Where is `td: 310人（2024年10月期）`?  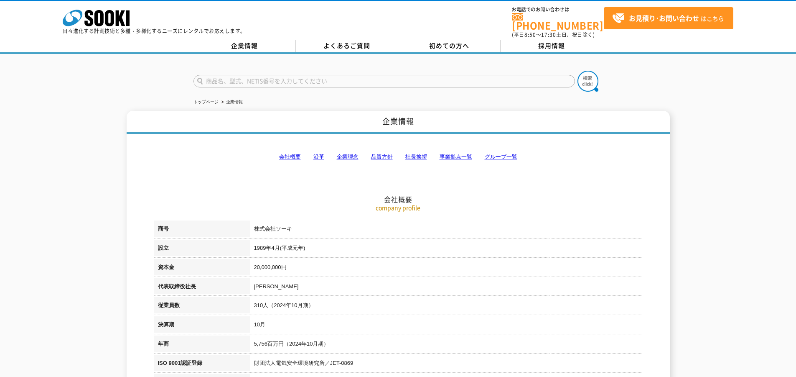
td: 310人（2024年10月期） is located at coordinates (446, 306).